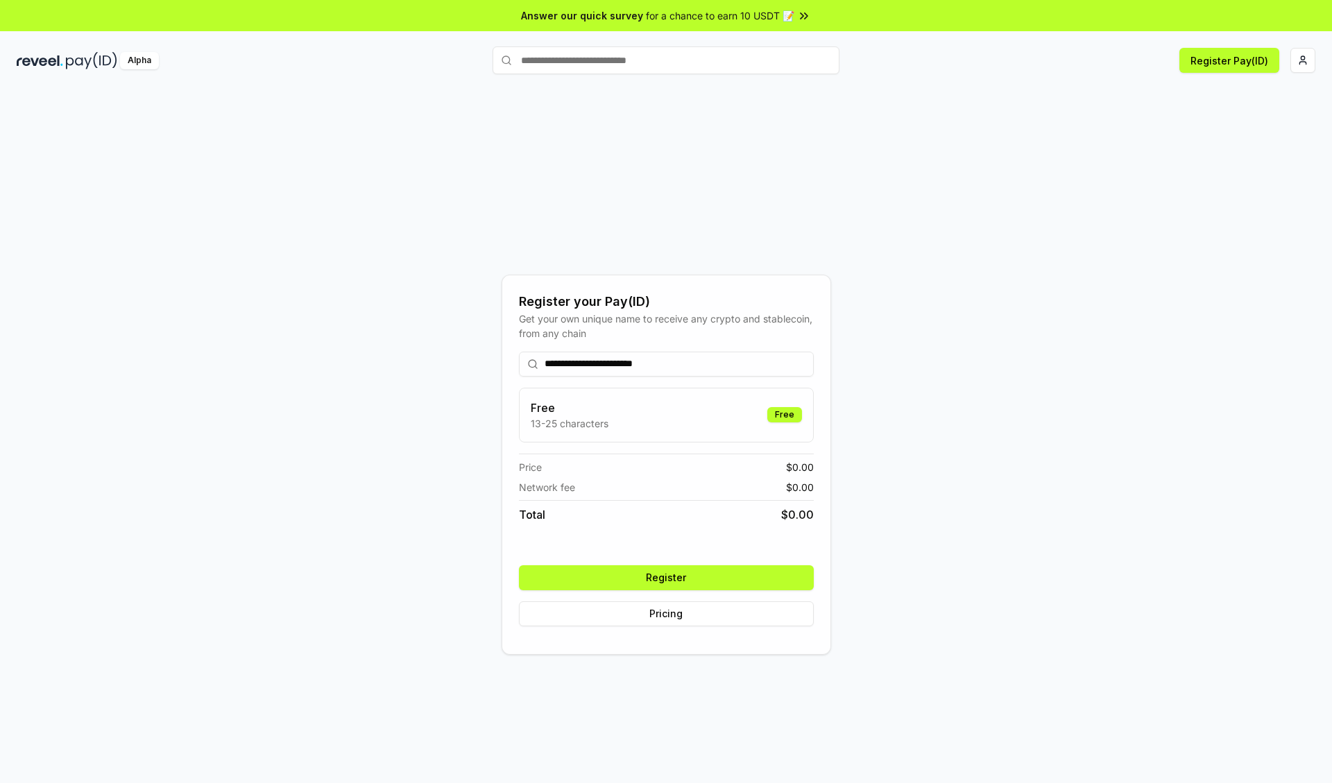 The width and height of the screenshot is (1332, 783). I want to click on span: Total, so click(532, 515).